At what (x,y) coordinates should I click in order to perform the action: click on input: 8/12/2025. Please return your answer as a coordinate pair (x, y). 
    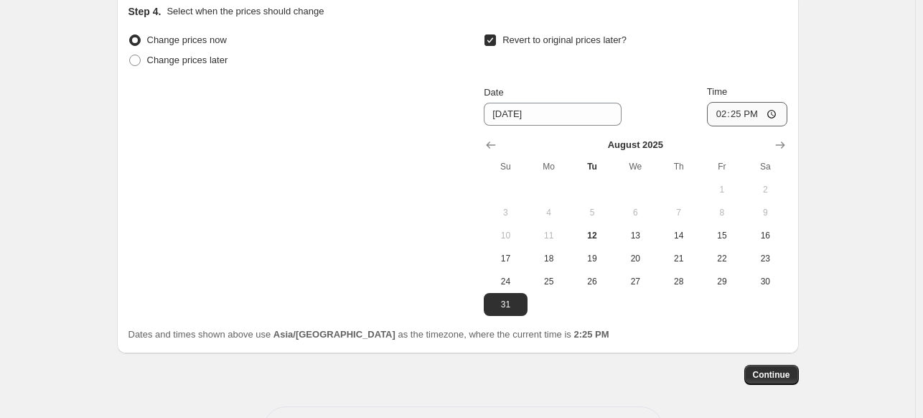
    Looking at the image, I should click on (553, 114).